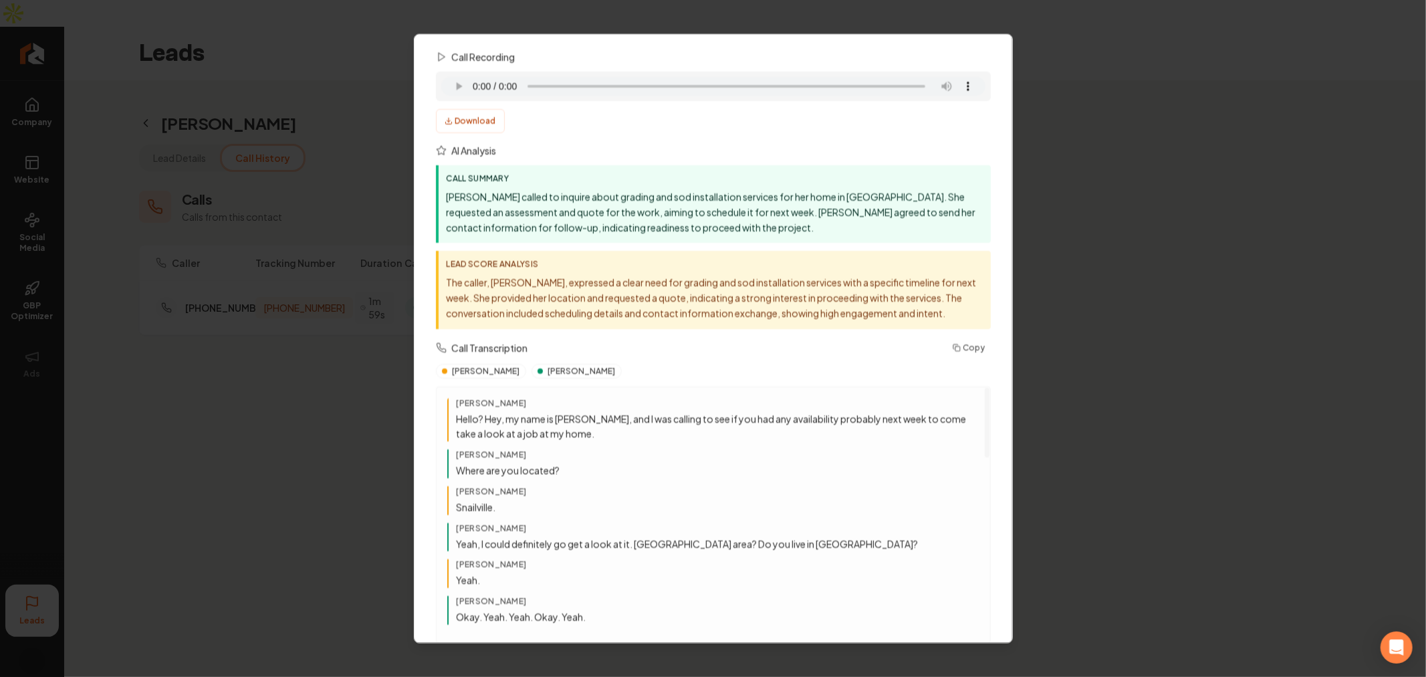 This screenshot has width=1426, height=677. What do you see at coordinates (713, 86) in the screenshot?
I see `audio: Your browser does not support the audio element.` at bounding box center [713, 86].